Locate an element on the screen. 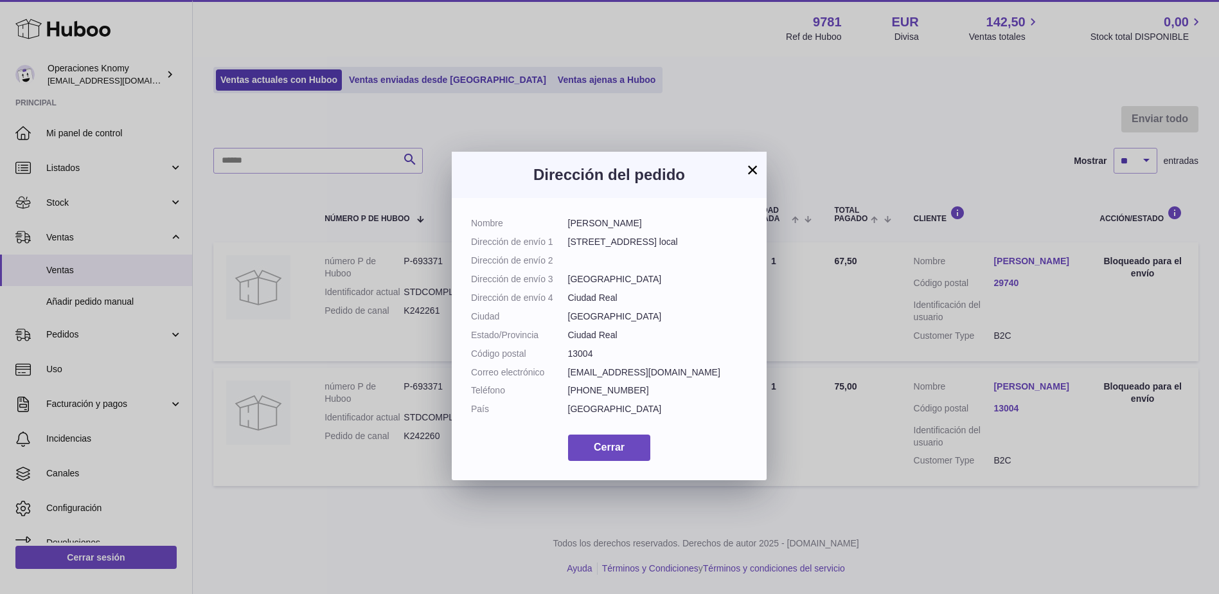  dd: 13004 is located at coordinates (658, 354).